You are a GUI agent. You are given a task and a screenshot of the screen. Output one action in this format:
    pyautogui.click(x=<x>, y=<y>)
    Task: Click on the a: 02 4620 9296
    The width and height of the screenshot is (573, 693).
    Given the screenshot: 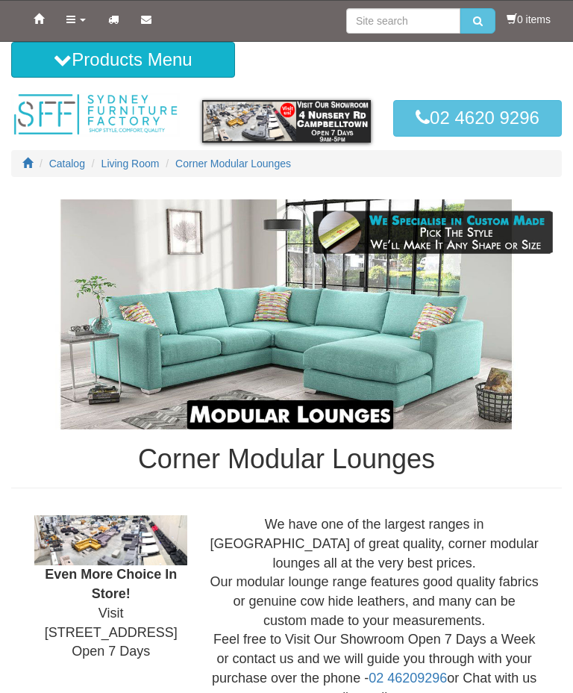 What is the action you would take?
    pyautogui.click(x=478, y=118)
    